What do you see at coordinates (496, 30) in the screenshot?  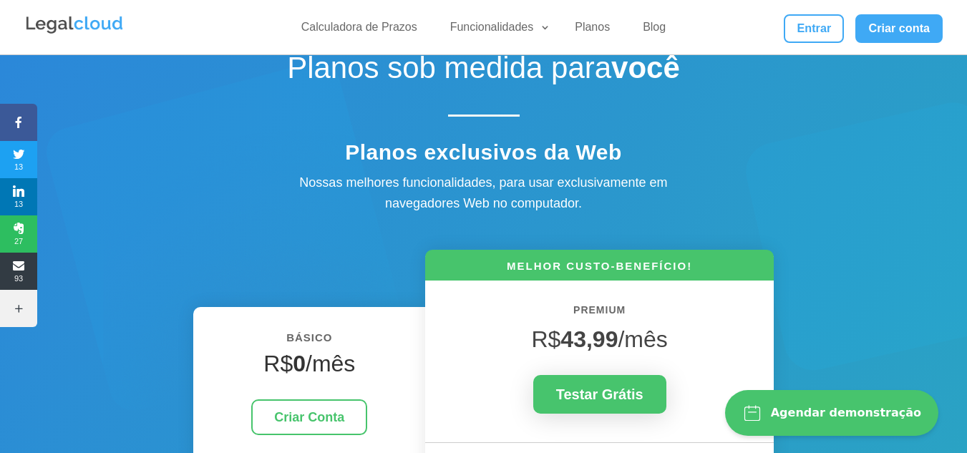 I see `a: Funcionalidades` at bounding box center [496, 30].